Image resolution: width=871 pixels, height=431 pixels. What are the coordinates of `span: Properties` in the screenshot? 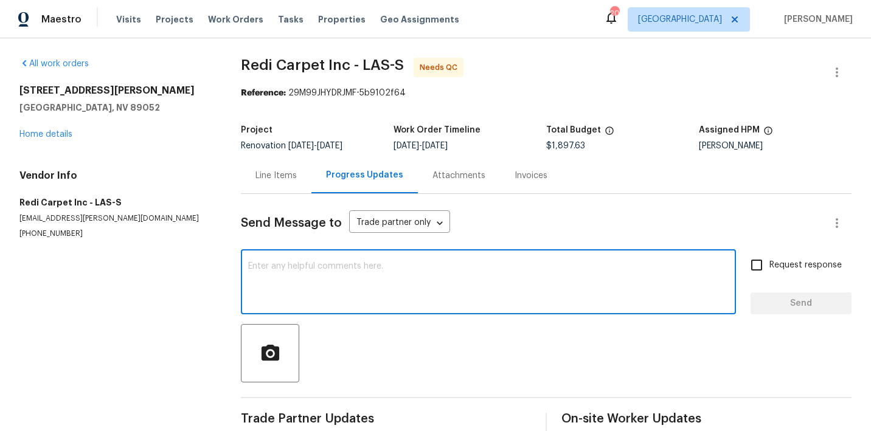 It's located at (342, 19).